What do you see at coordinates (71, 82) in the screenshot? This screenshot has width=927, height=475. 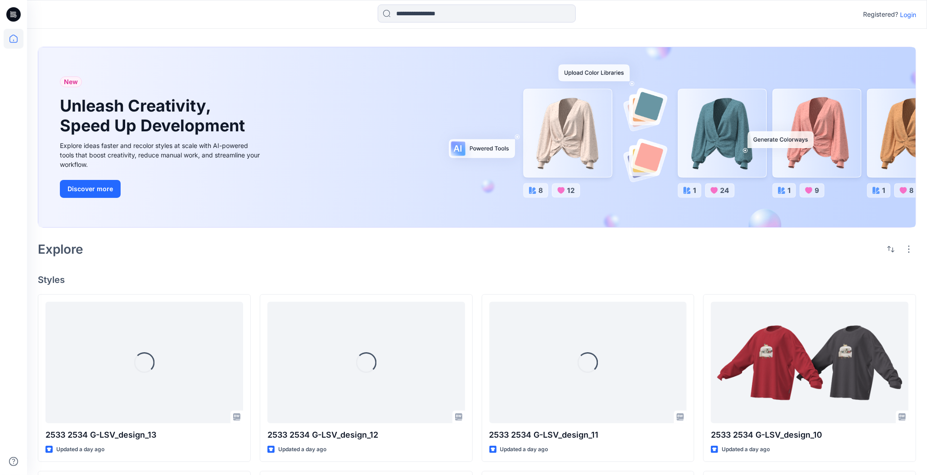 I see `span: New` at bounding box center [71, 82].